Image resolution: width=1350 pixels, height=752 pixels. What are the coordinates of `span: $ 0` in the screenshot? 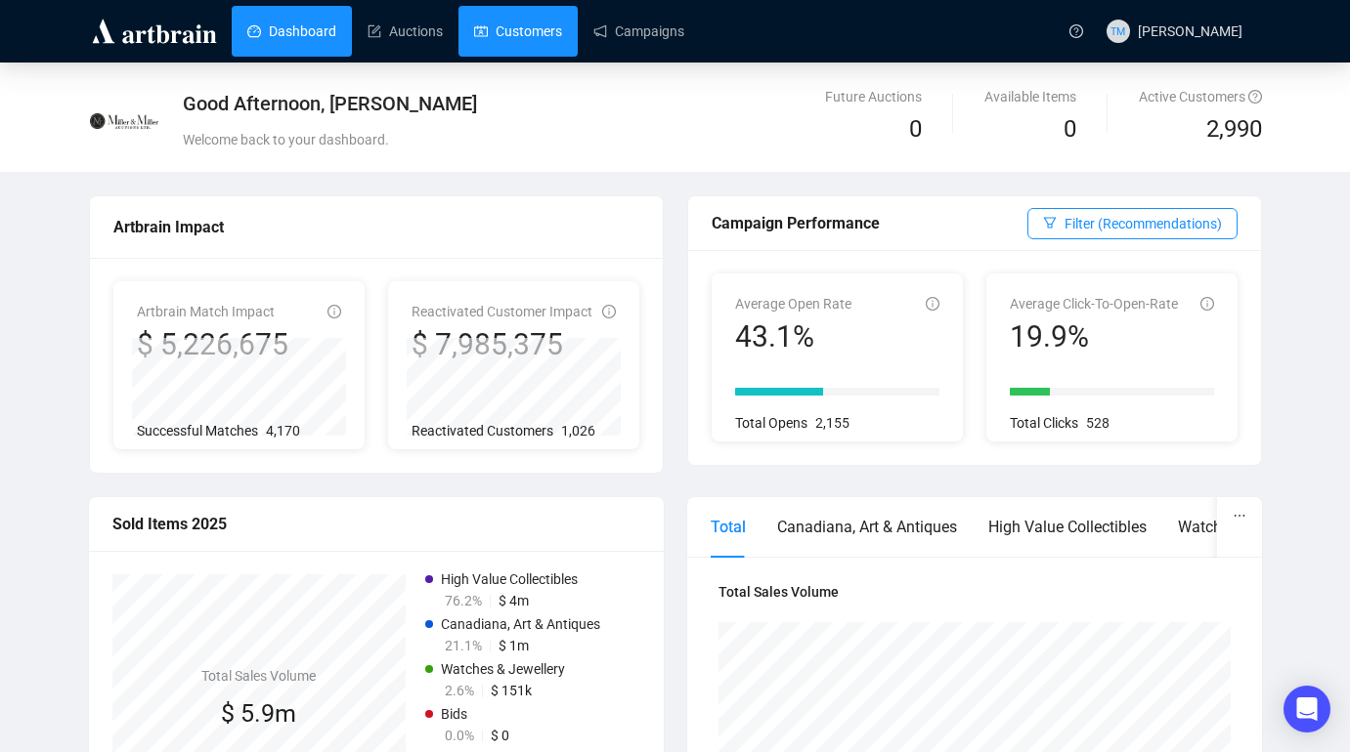 It's located at (499, 736).